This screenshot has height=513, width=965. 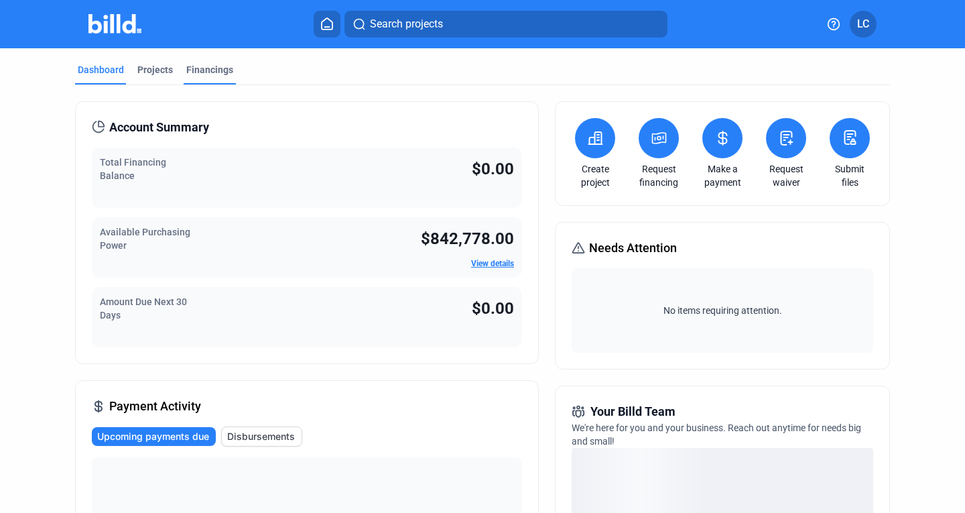 I want to click on span: No items requiring attention., so click(x=723, y=310).